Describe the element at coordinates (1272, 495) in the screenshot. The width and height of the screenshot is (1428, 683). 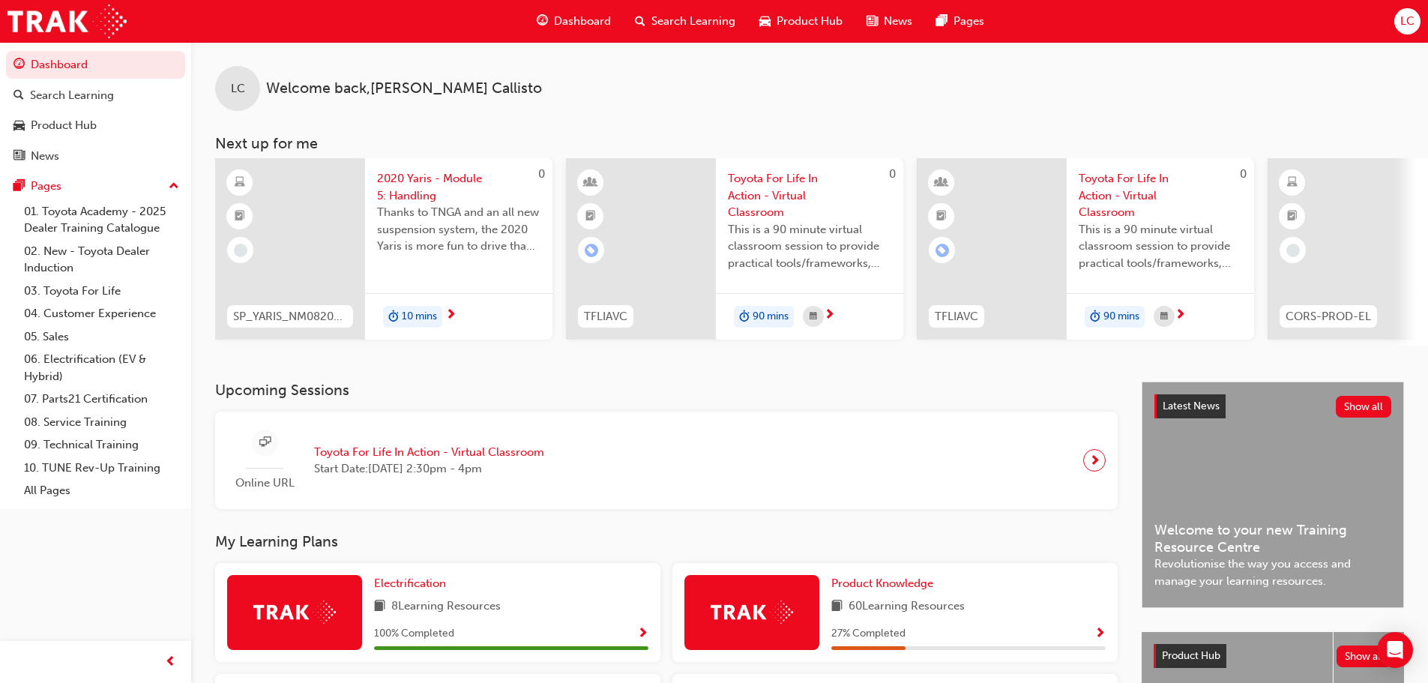
I see `a: Latest NewsShow allWelcome to your new Training Resource CentreRevolutionise the way you access a...` at that location.